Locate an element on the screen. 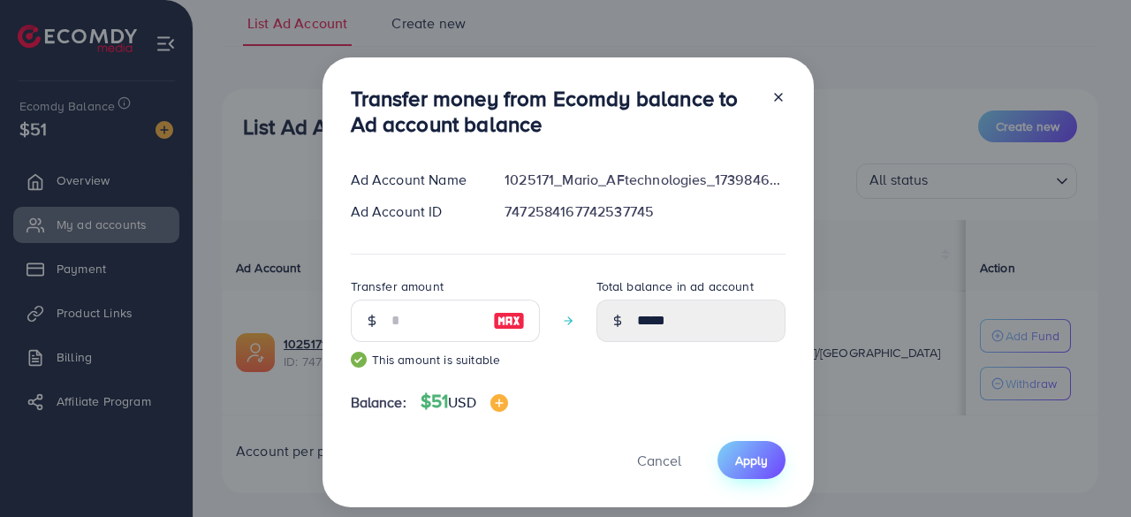  div: Ad Account ID is located at coordinates (414, 211).